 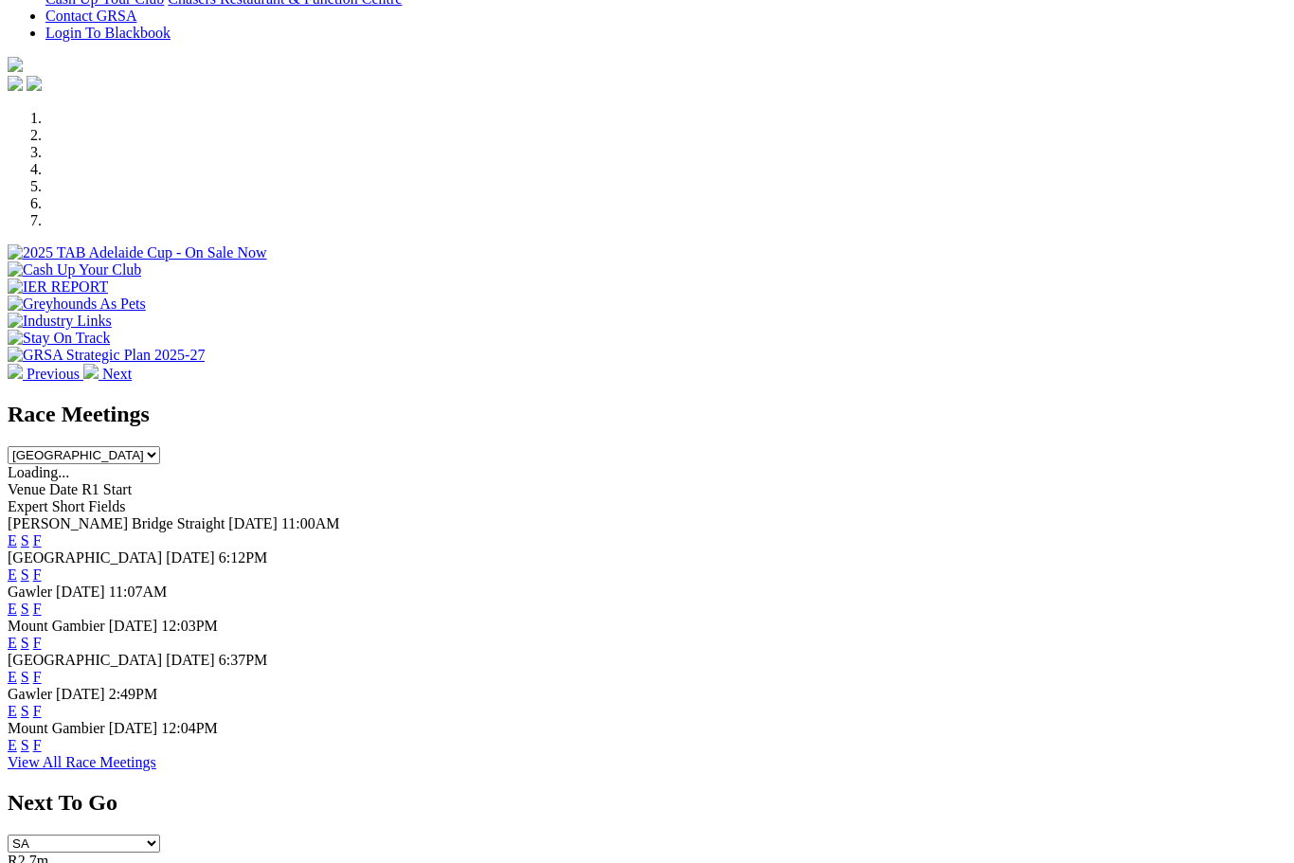 What do you see at coordinates (108, 32) in the screenshot?
I see `a: Login To Blackbook` at bounding box center [108, 32].